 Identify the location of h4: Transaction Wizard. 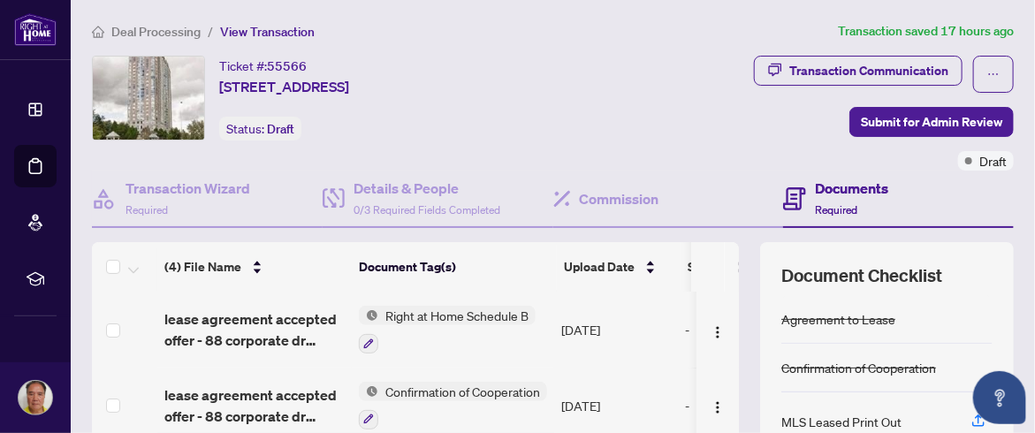
(187, 188).